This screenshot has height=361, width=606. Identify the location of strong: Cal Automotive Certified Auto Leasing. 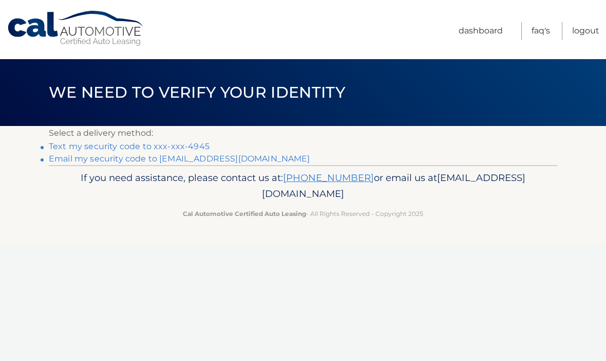
(245, 213).